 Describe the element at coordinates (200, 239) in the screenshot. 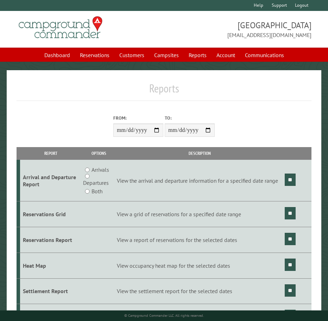

I see `td: View a report of reservations for the selected dates` at that location.